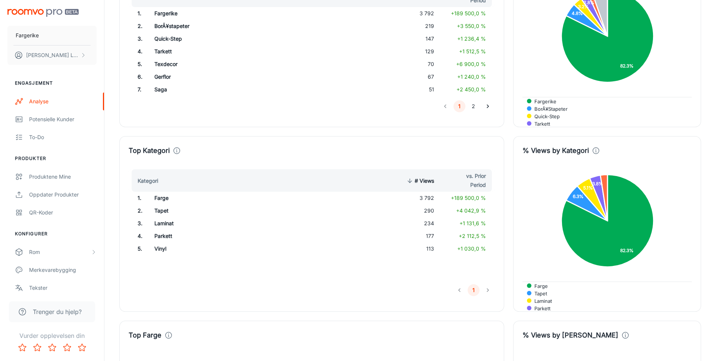 This screenshot has width=716, height=361. I want to click on button: Fargerike, so click(52, 35).